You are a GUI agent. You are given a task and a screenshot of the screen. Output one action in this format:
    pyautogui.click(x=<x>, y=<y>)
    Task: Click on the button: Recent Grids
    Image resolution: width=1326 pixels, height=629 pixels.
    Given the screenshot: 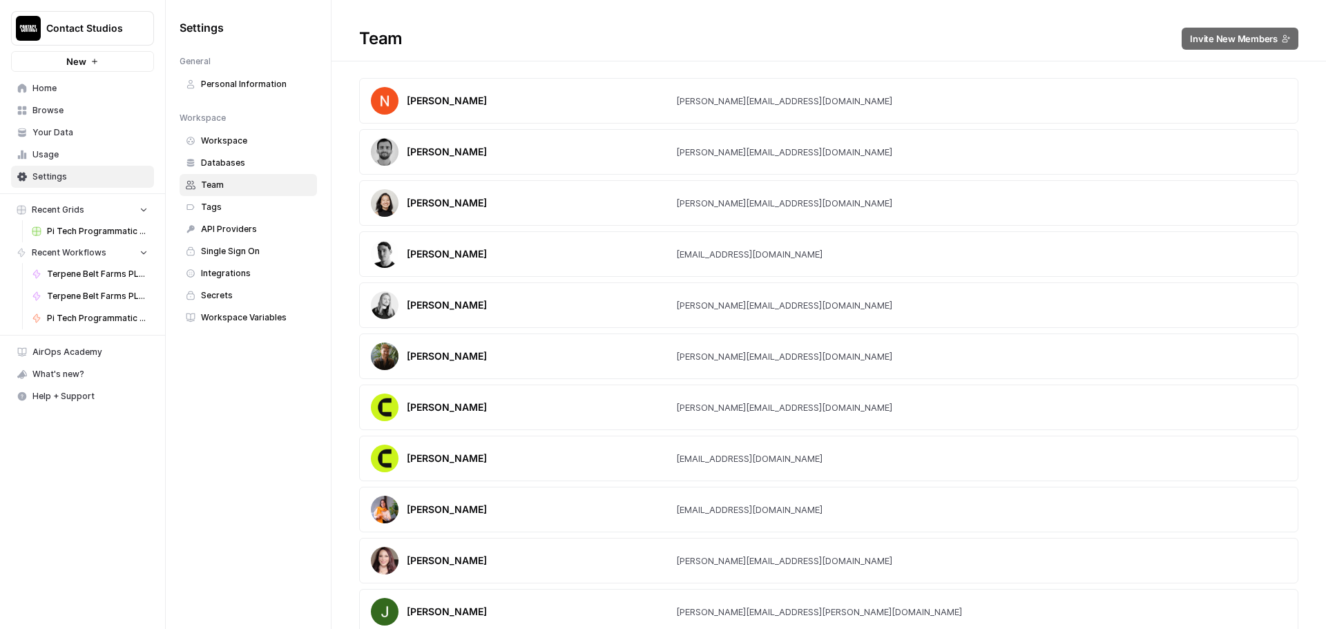 What is the action you would take?
    pyautogui.click(x=82, y=210)
    